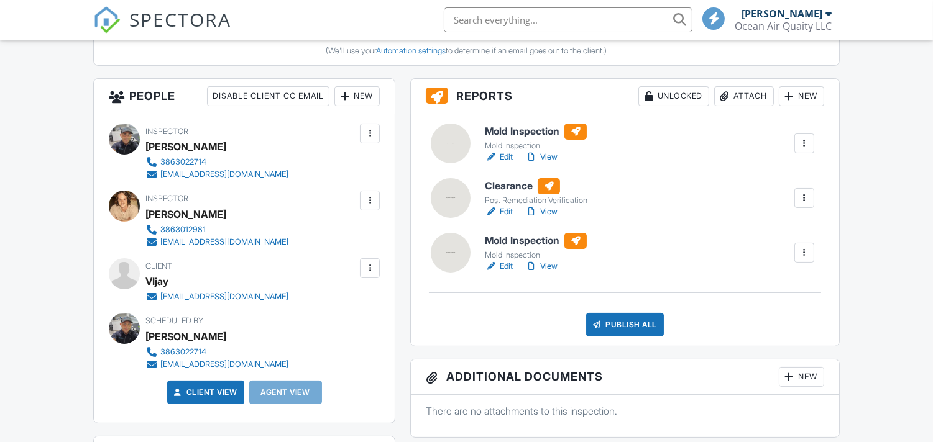 The height and width of the screenshot is (442, 933). I want to click on div: Publish All, so click(625, 325).